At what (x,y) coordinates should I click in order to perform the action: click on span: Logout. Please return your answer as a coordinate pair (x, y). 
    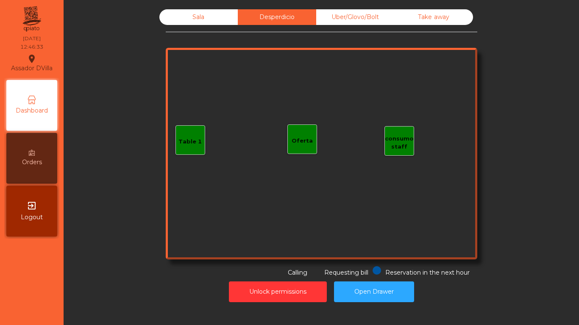
    Looking at the image, I should click on (32, 217).